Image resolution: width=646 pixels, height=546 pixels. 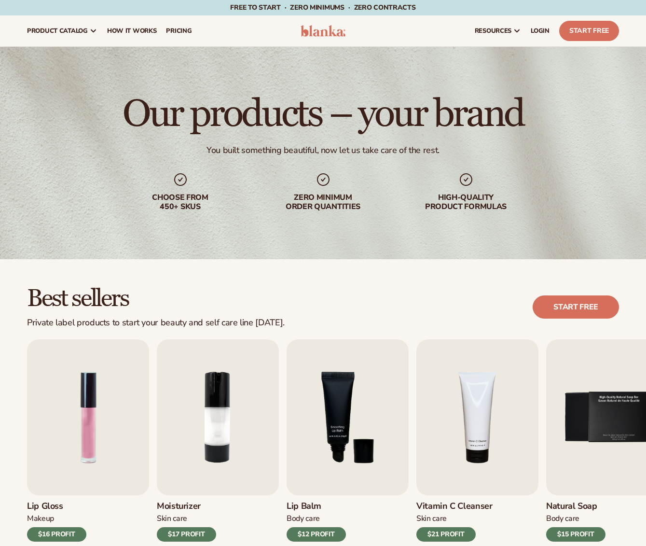 I want to click on span: product catalog, so click(x=57, y=31).